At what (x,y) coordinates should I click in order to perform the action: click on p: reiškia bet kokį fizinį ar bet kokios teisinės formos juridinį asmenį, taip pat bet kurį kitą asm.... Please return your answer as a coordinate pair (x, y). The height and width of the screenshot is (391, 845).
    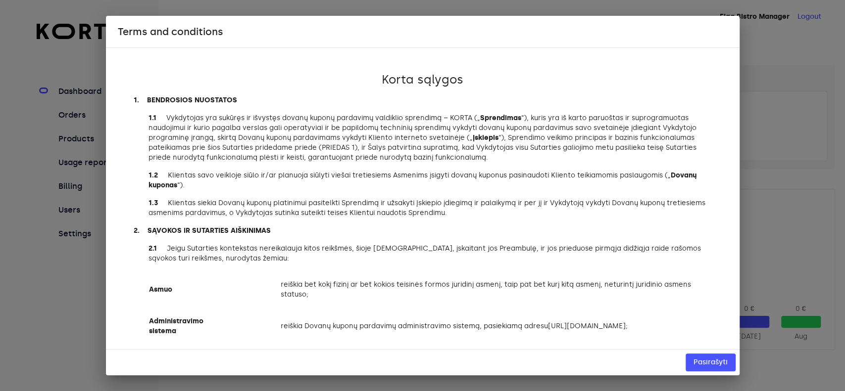
    Looking at the image, I should click on (495, 290).